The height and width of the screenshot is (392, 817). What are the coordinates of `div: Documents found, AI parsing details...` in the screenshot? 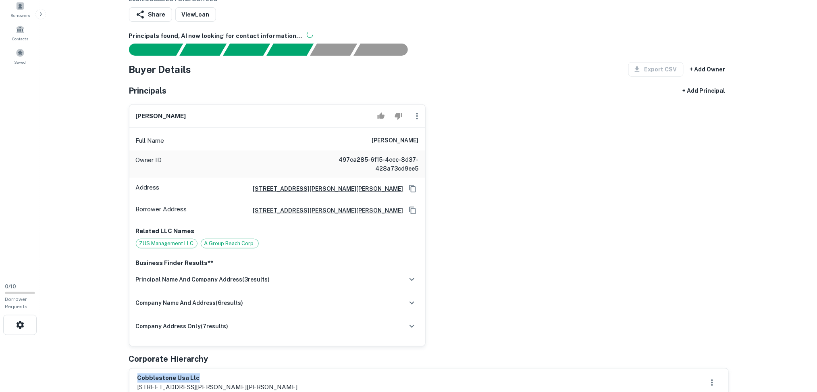 It's located at (246, 50).